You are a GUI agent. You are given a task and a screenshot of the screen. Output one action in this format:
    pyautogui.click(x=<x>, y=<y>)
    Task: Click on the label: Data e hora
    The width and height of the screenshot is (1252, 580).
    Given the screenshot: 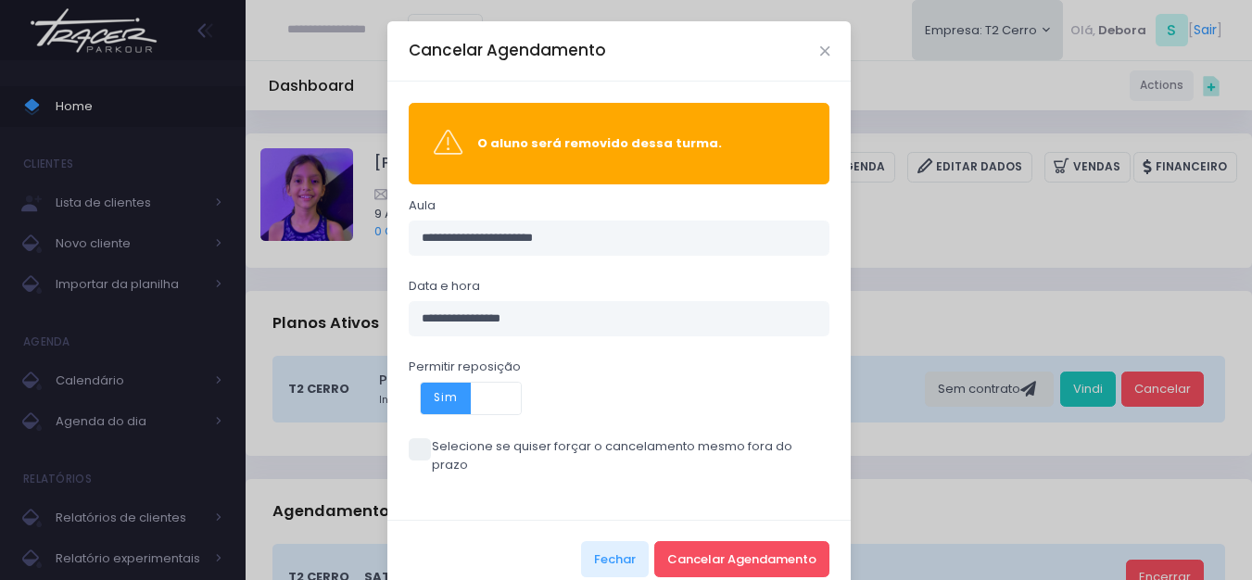 What is the action you would take?
    pyautogui.click(x=444, y=286)
    